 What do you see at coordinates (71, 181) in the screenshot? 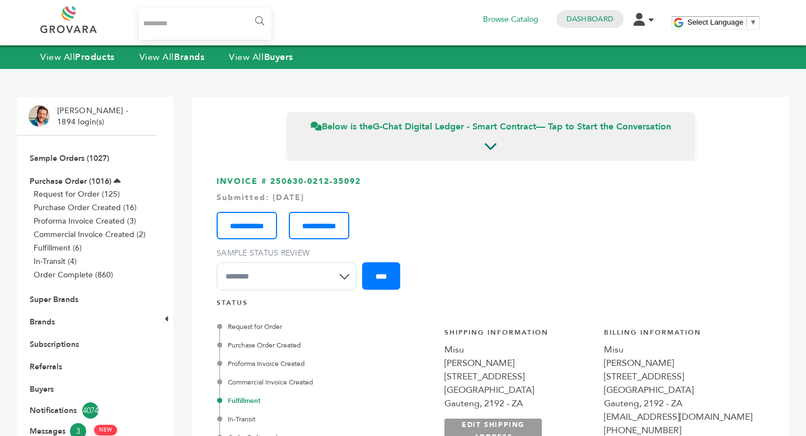
I see `a: Purchase Order (1016)` at bounding box center [71, 181].